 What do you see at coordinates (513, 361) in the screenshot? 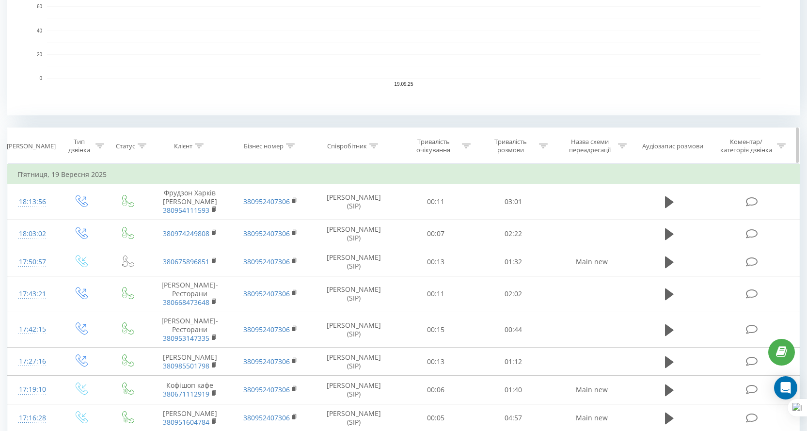
I see `td: 01:12` at bounding box center [513, 361].